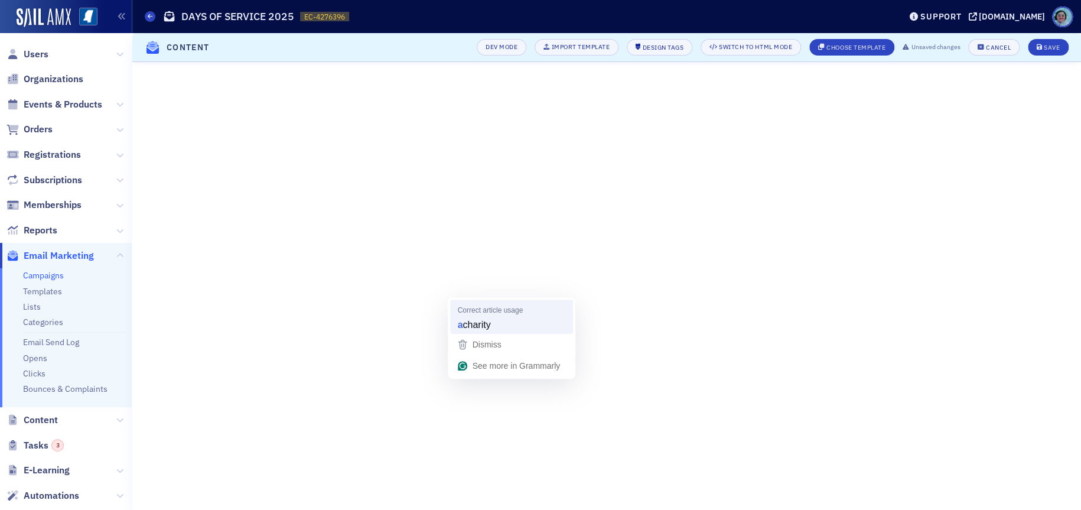  What do you see at coordinates (44, 205) in the screenshot?
I see `a: Memberships` at bounding box center [44, 205].